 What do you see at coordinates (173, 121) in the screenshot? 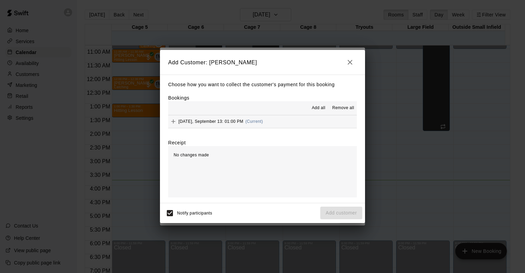
I see `span: Add` at bounding box center [173, 121].